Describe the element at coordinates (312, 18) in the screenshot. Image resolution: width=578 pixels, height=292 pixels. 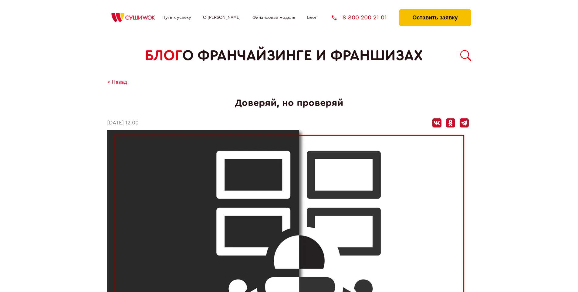
I see `a: Блог` at that location.